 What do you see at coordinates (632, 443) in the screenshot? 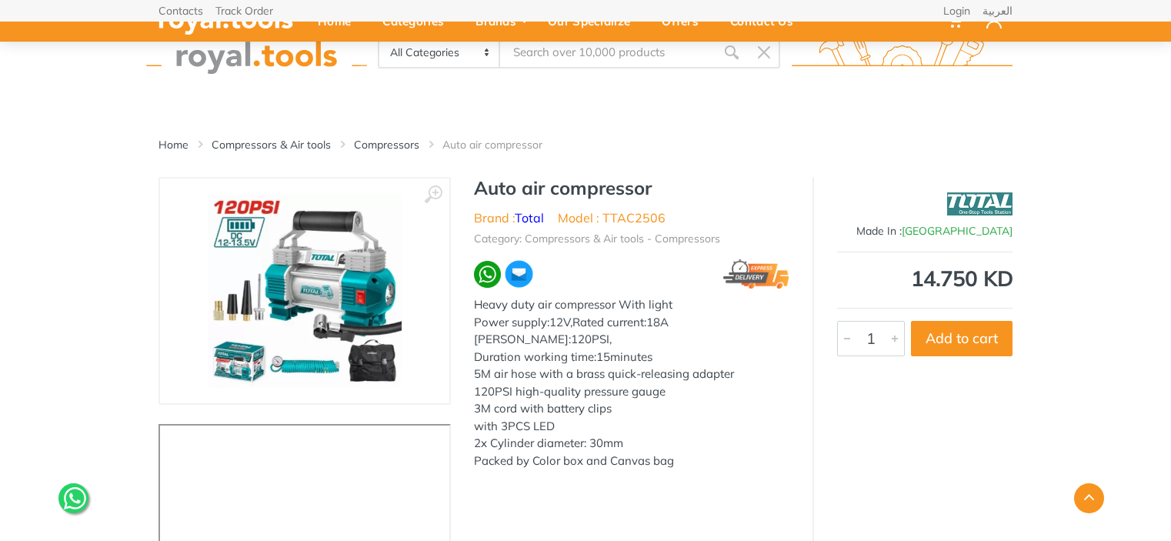
I see `div: 2x Cylinder diameter: 30mm` at bounding box center [632, 443].